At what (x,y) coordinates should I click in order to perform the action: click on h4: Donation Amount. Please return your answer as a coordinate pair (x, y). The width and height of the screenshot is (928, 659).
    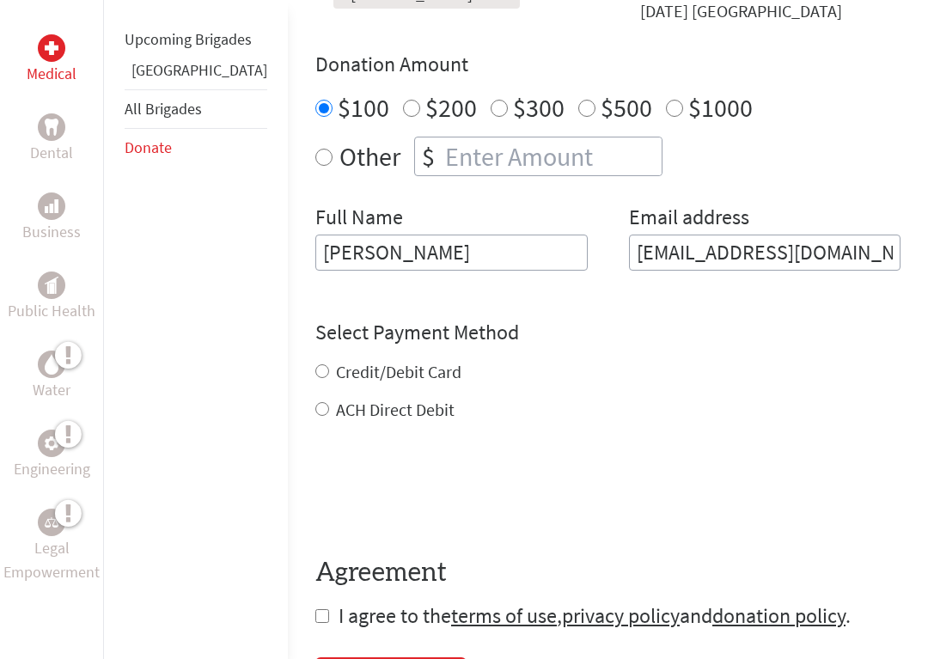
    Looking at the image, I should click on (608, 65).